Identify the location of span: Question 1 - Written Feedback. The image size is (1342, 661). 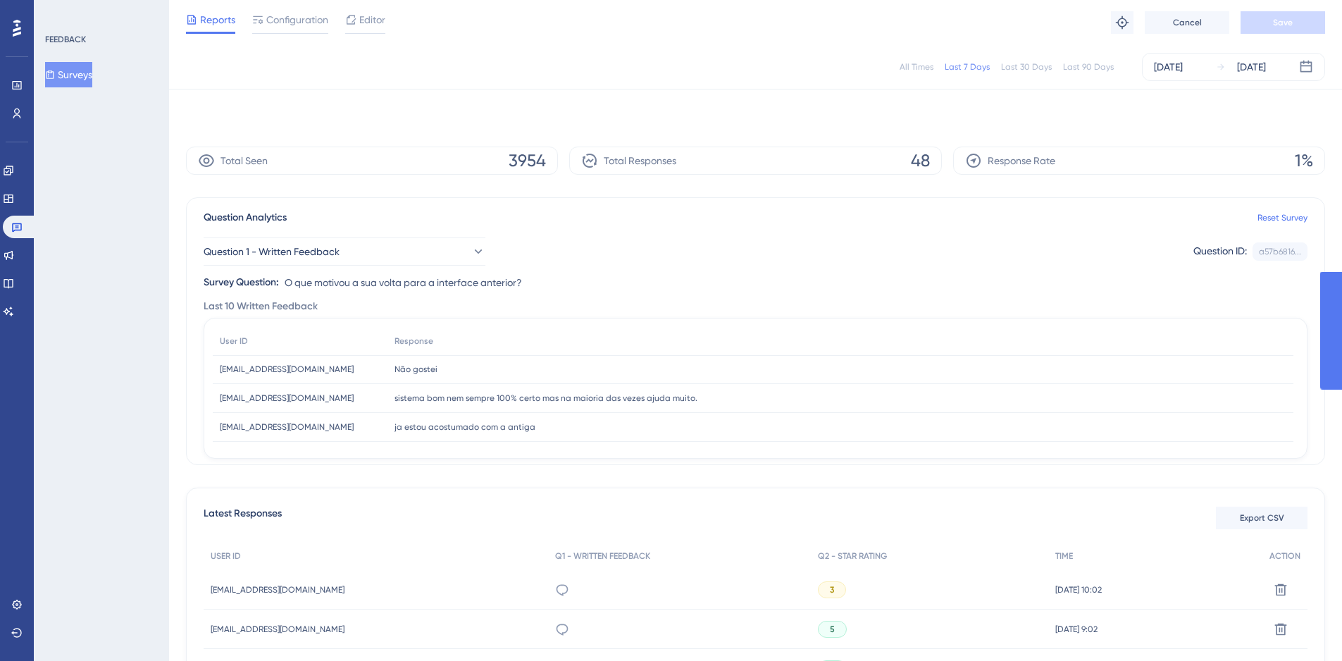
(271, 252).